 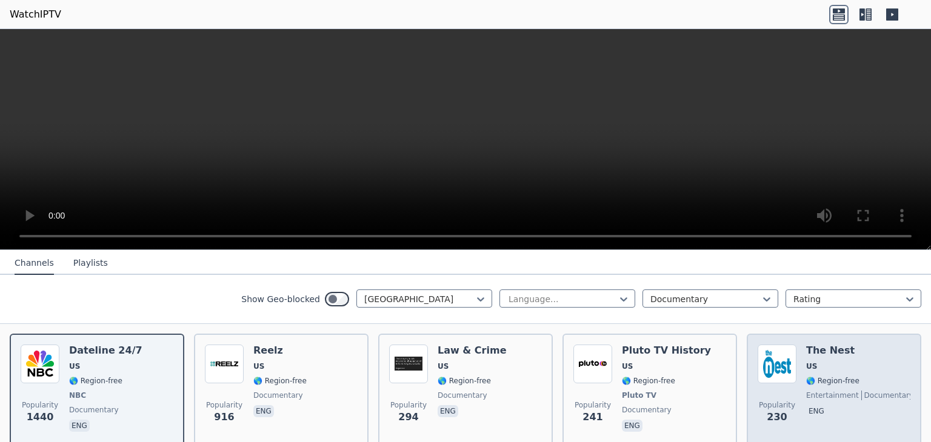 I want to click on h6: Dateline 24/7, so click(x=105, y=351).